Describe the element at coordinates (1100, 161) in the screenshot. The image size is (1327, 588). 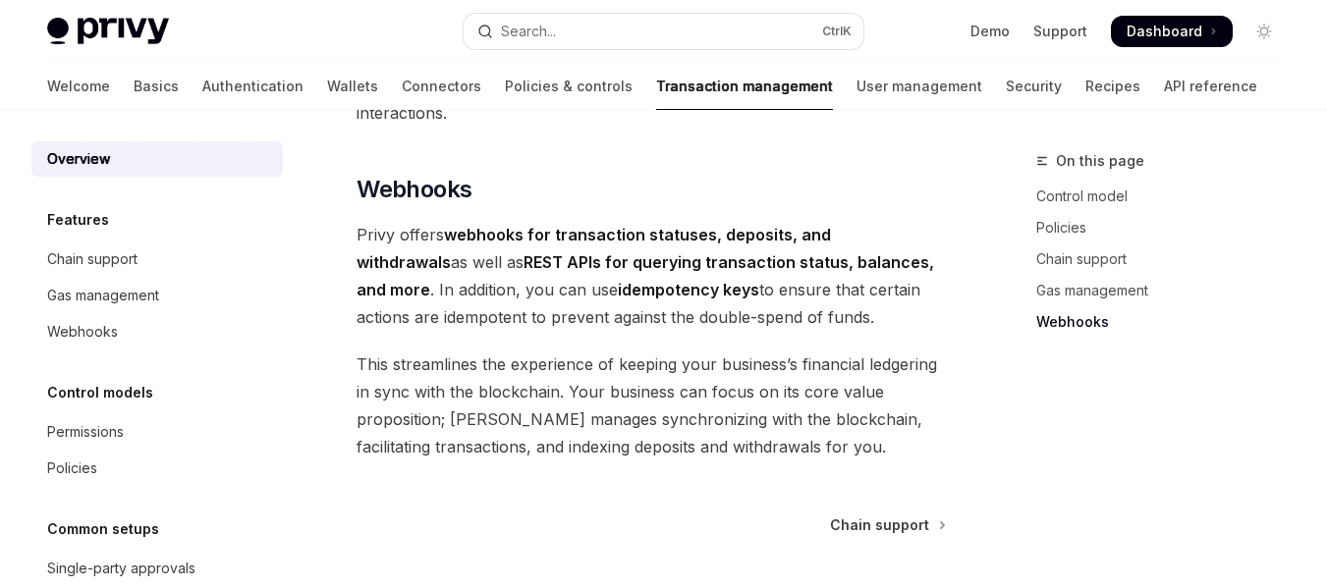
I see `span: On this page` at that location.